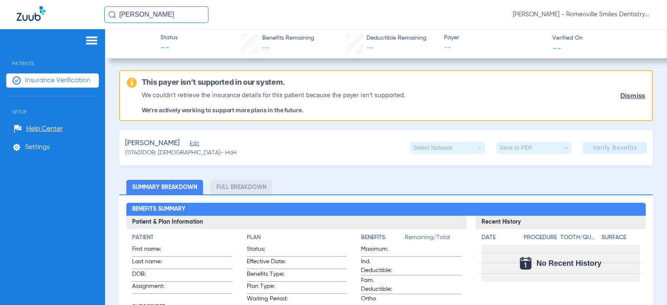  I want to click on span: Edit, so click(193, 144).